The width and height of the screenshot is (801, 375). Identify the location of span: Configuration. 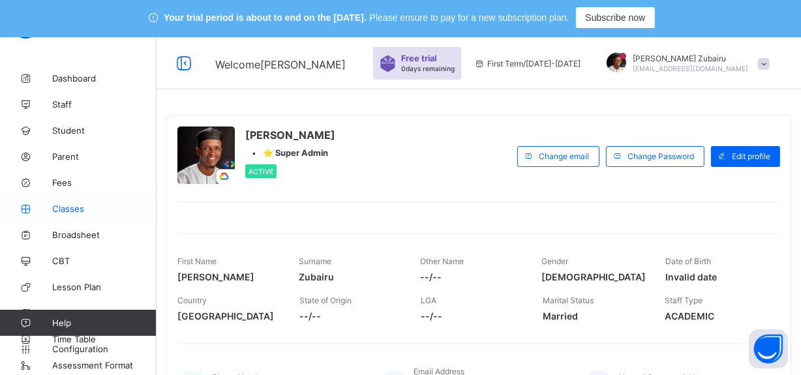
(104, 349).